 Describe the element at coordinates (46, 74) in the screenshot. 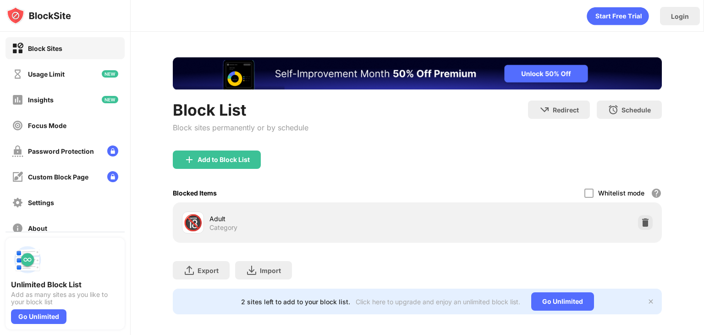

I see `div: Usage Limit` at that location.